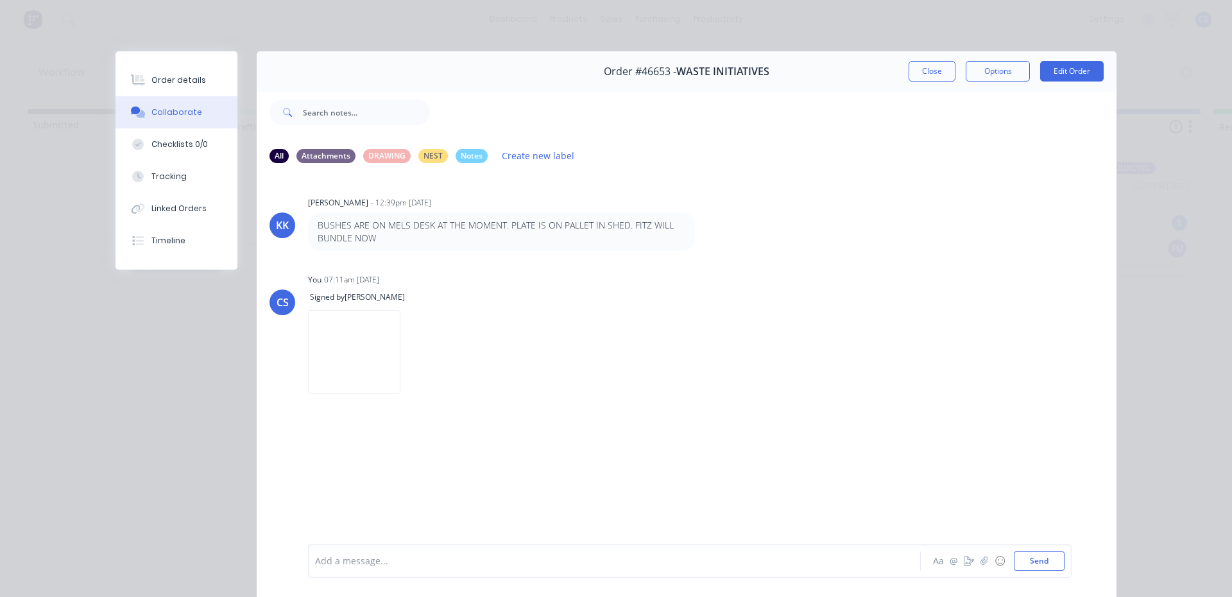  I want to click on button: Linked Orders, so click(177, 209).